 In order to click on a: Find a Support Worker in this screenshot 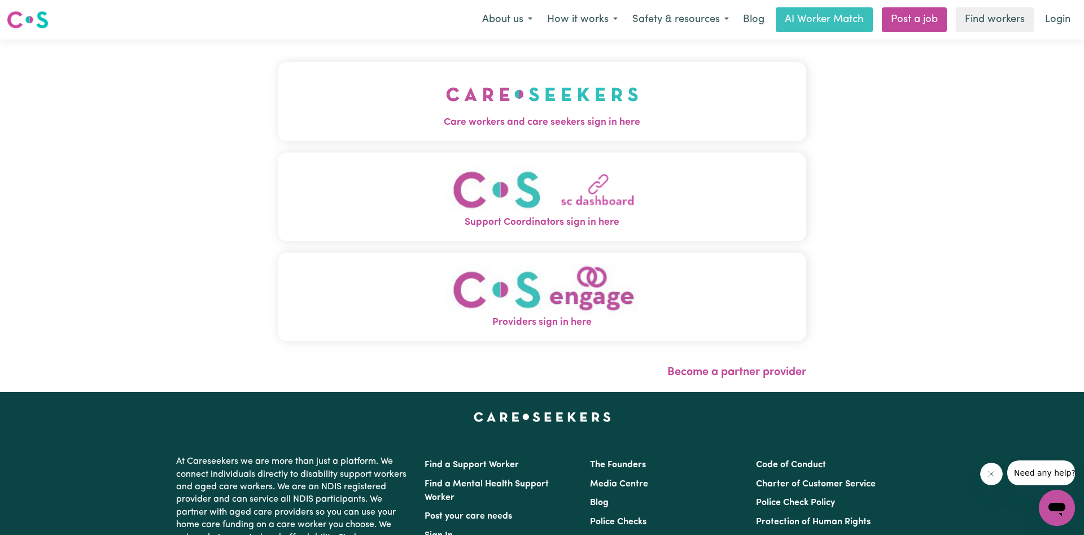, I will do `click(471, 465)`.